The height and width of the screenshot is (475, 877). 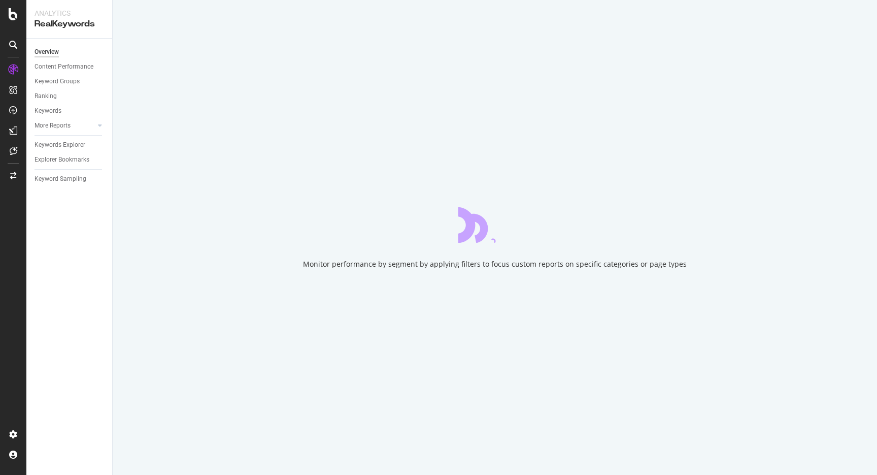 I want to click on div: Explorer Bookmarks, so click(x=62, y=159).